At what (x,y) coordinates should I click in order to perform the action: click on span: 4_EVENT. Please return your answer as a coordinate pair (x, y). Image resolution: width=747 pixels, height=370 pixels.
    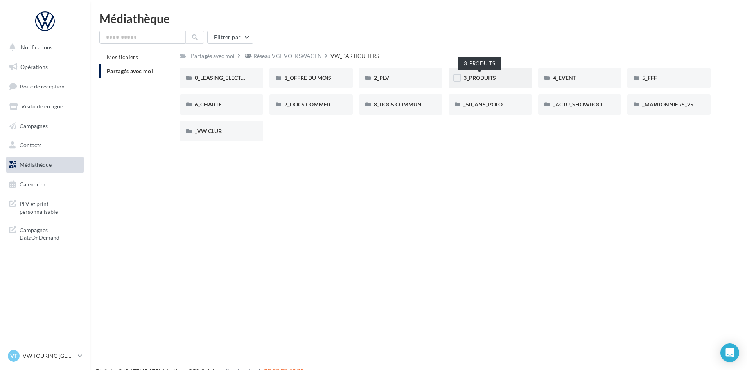
    Looking at the image, I should click on (565, 77).